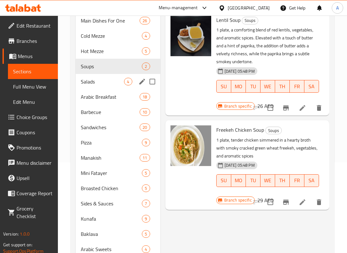 Image resolution: width=347 pixels, height=253 pixels. Describe the element at coordinates (111, 188) in the screenshot. I see `span: Broasted Chicken` at that location.